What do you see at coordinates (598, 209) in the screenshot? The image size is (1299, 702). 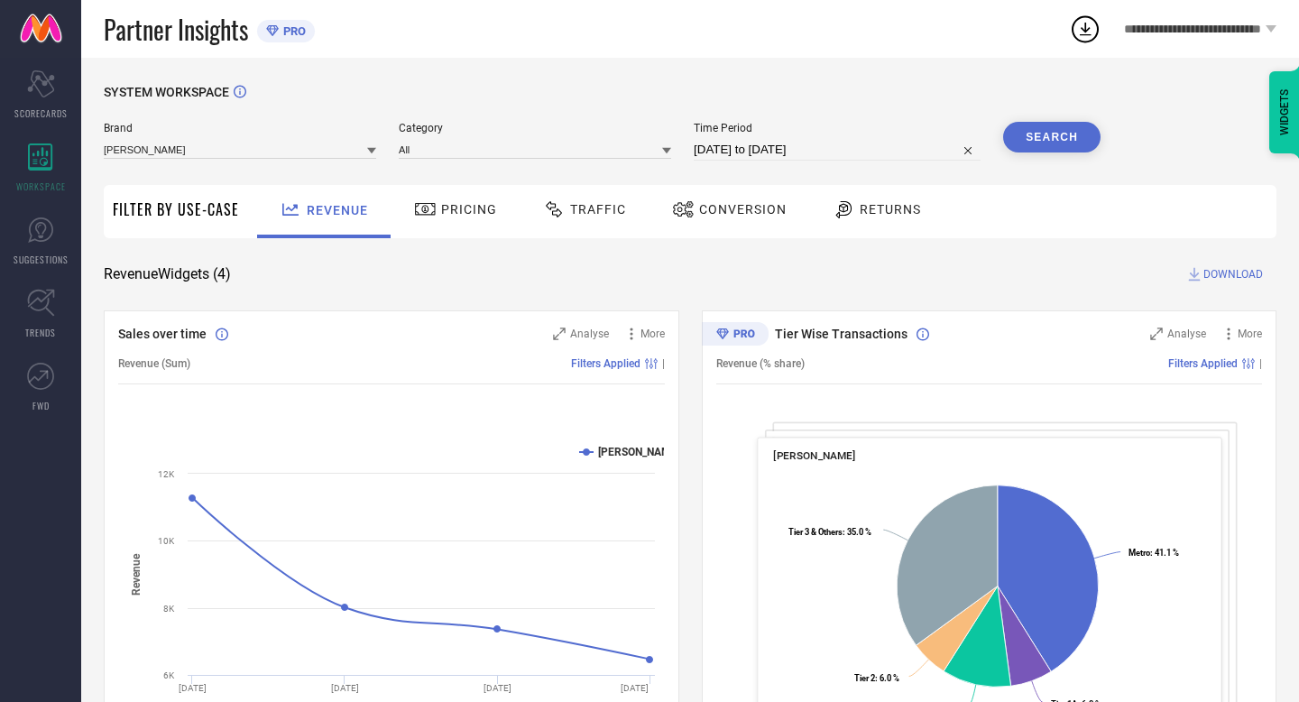 I see `span: Traffic` at bounding box center [598, 209].